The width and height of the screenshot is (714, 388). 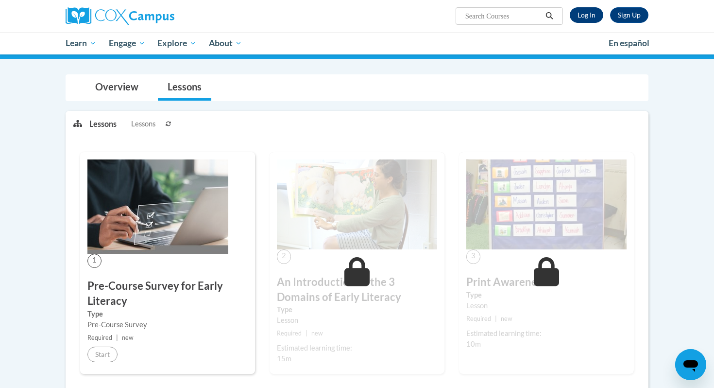 I want to click on a: Cox Campus, so click(x=158, y=16).